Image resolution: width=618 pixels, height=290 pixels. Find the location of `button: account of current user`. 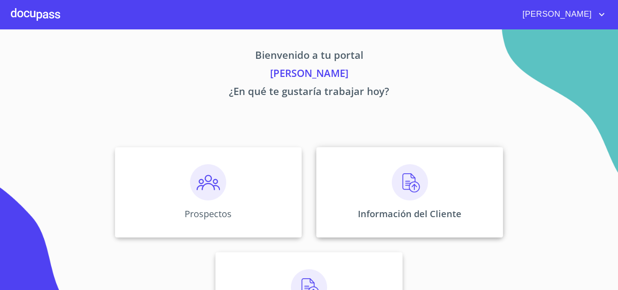

button: account of current user is located at coordinates (561, 14).